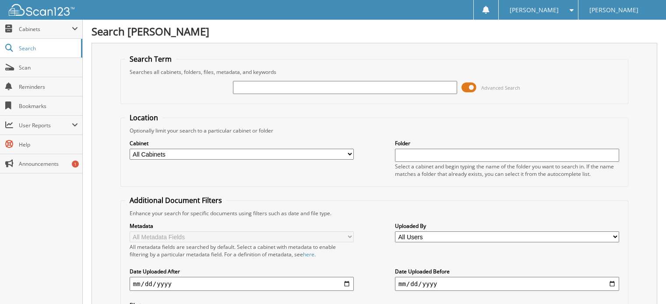  What do you see at coordinates (144, 118) in the screenshot?
I see `legend: Location` at bounding box center [144, 118].